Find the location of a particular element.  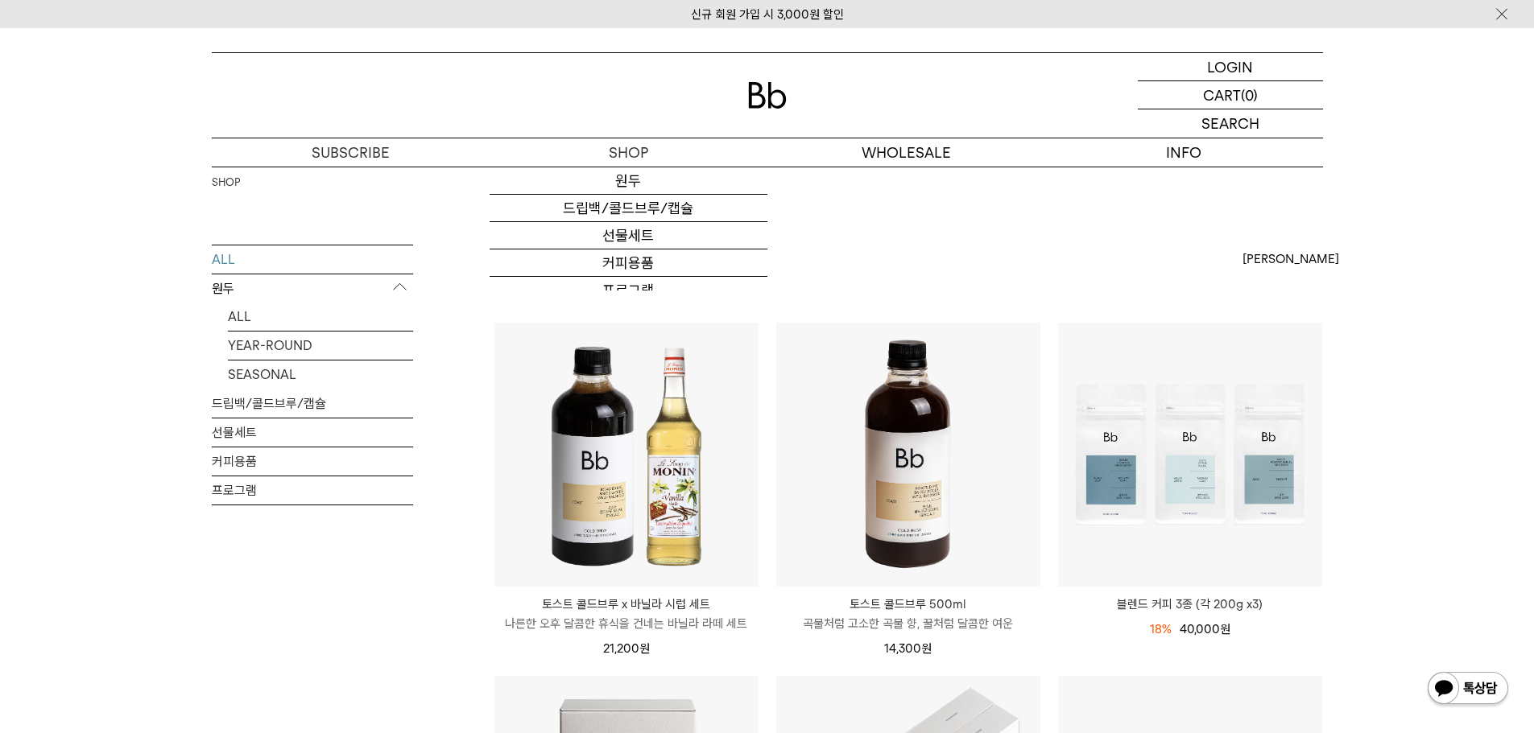

p: 토스트 콜드브루 500ml is located at coordinates (908, 605).